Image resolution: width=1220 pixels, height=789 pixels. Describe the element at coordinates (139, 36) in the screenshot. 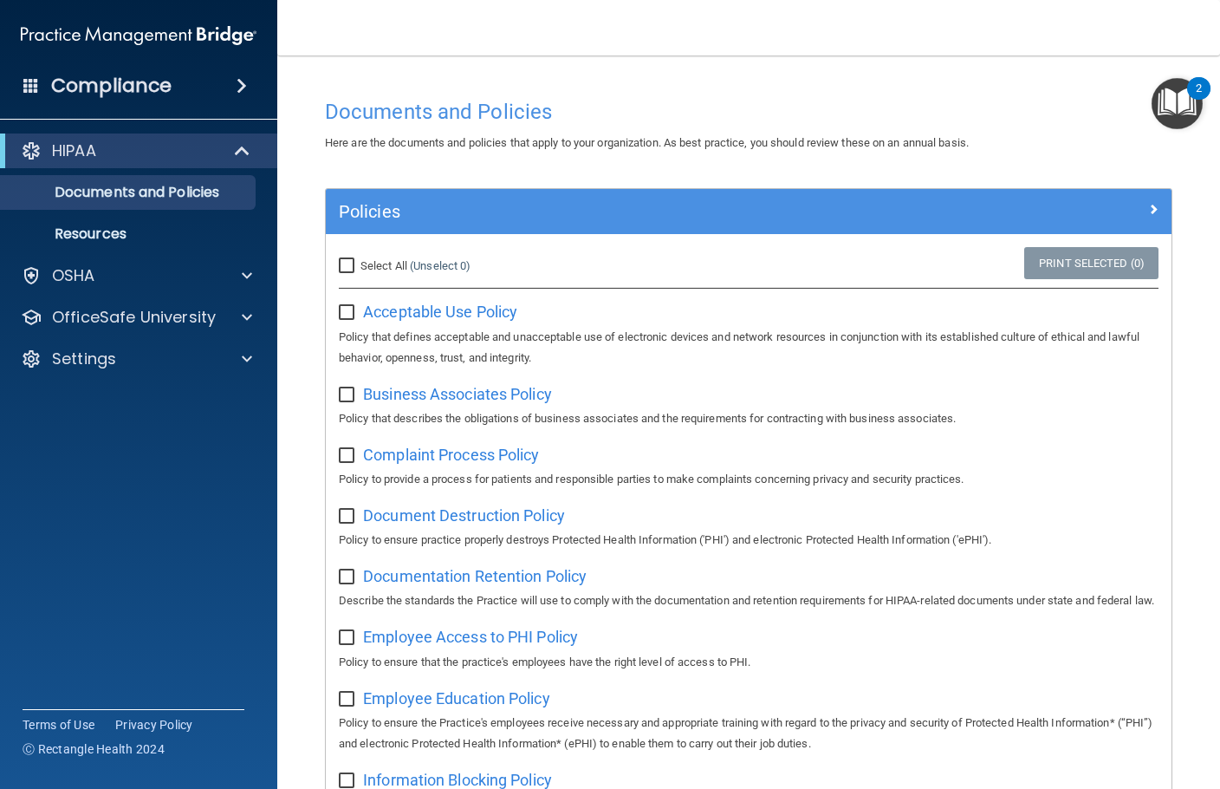

I see `img: PMB logo` at that location.